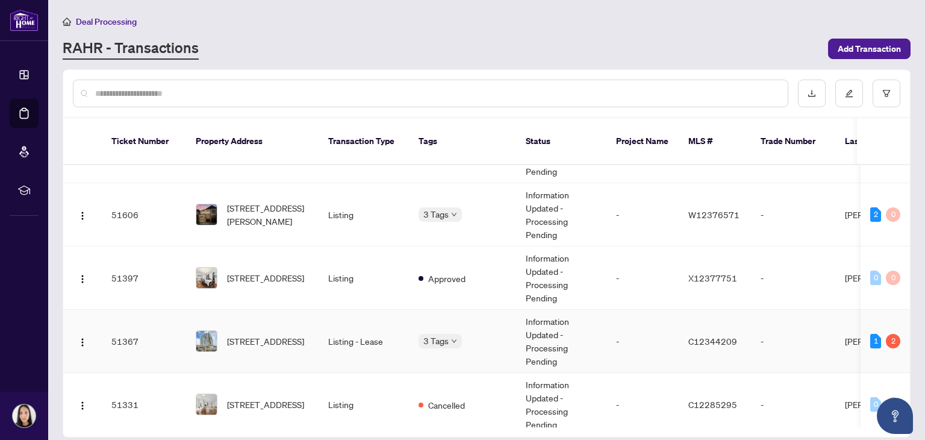 The width and height of the screenshot is (925, 440). What do you see at coordinates (364, 142) in the screenshot?
I see `th: Transaction Type` at bounding box center [364, 142].